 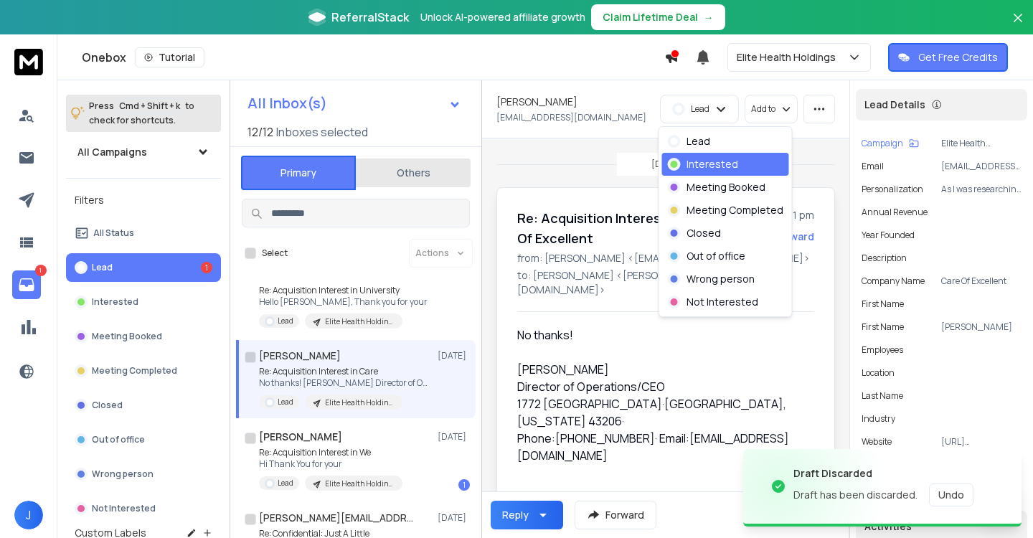 I want to click on button: Forward, so click(x=616, y=515).